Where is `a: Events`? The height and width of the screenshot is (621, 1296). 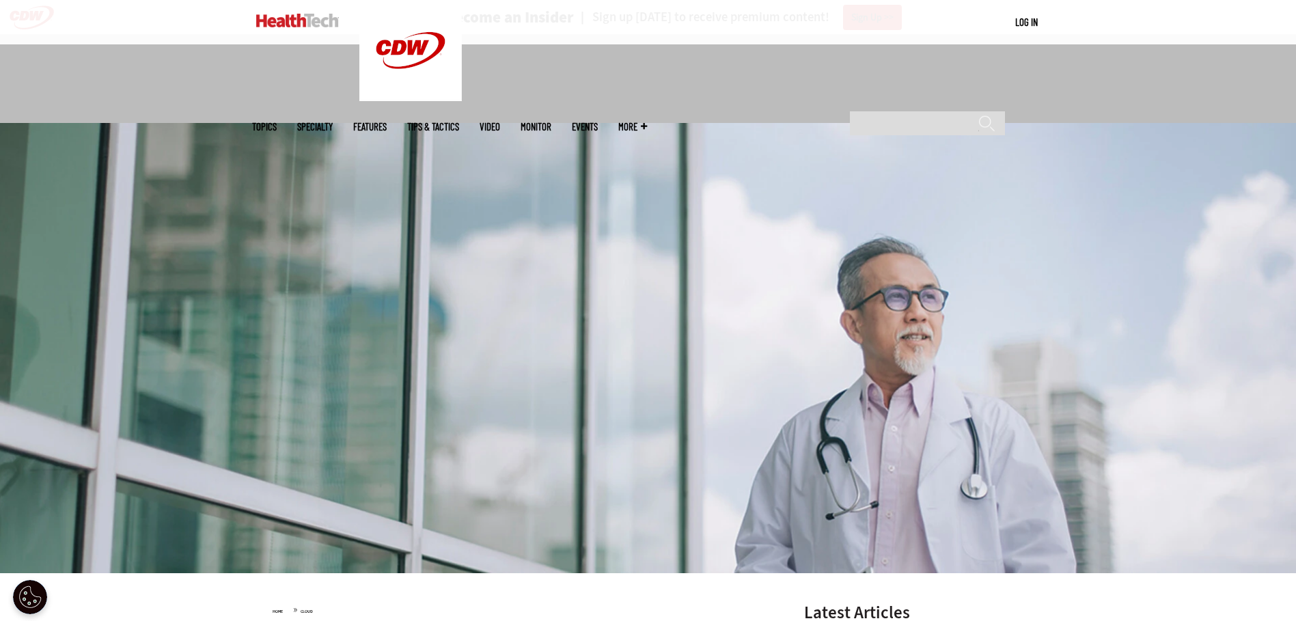
a: Events is located at coordinates (585, 126).